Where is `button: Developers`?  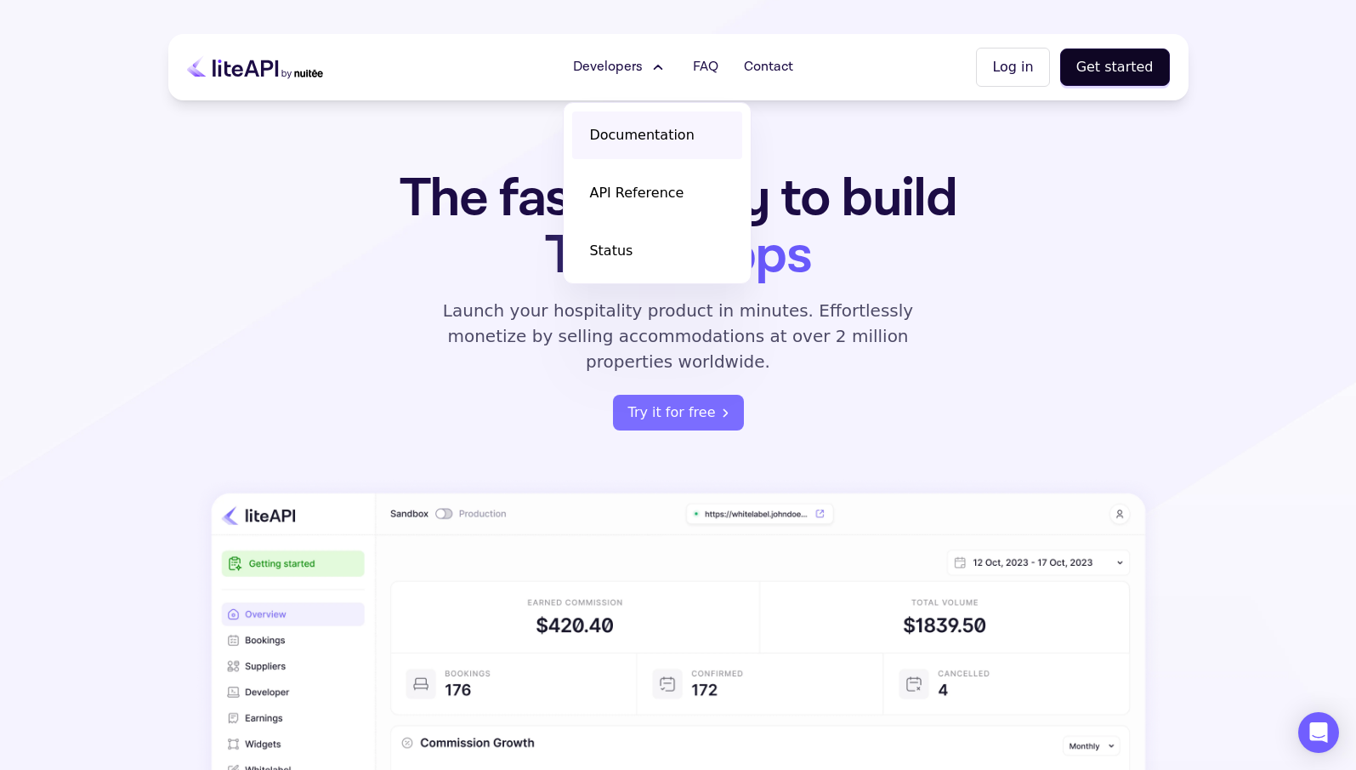
button: Developers is located at coordinates (620, 67).